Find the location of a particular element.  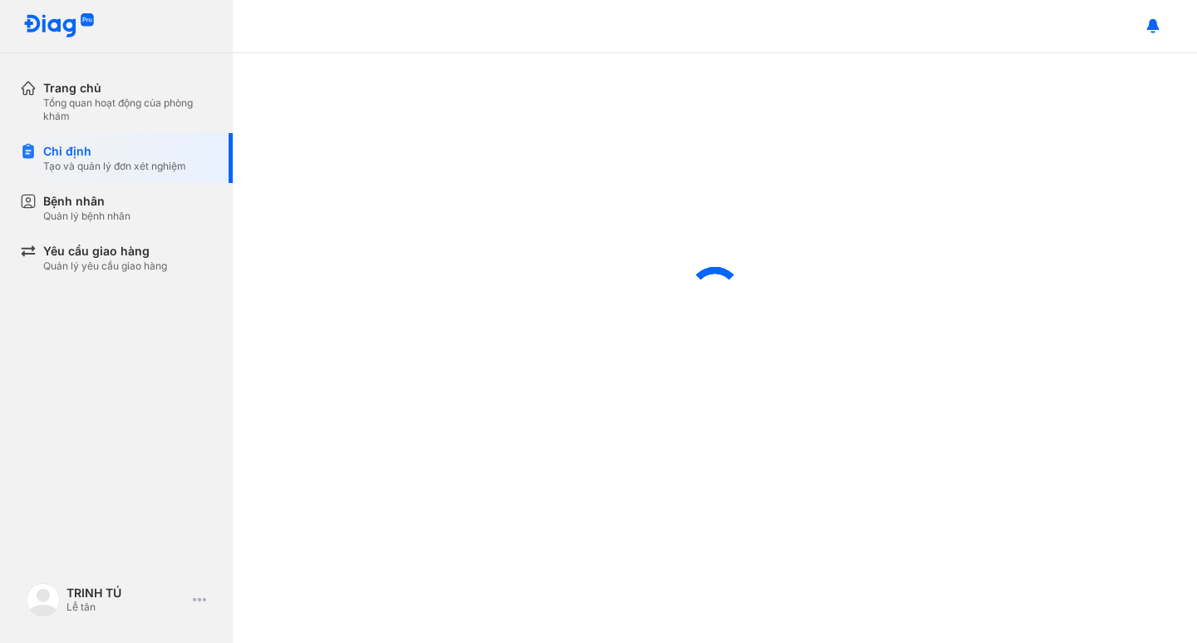

div: Trang chủ is located at coordinates (128, 88).